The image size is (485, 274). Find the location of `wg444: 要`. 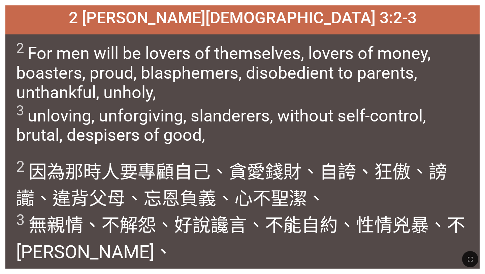

wg444: 要 is located at coordinates (241, 212).